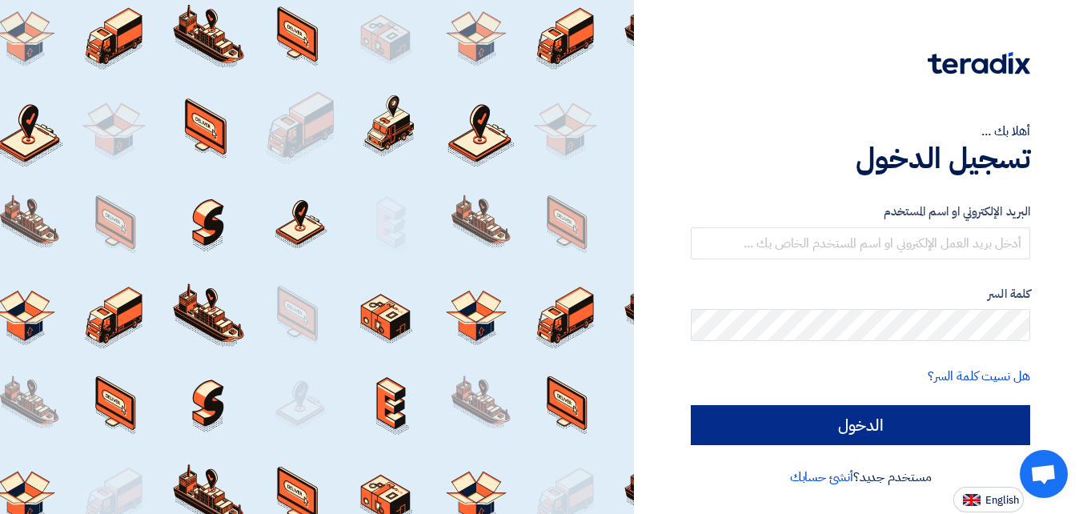  Describe the element at coordinates (979, 63) in the screenshot. I see `img: Teradix logo` at that location.